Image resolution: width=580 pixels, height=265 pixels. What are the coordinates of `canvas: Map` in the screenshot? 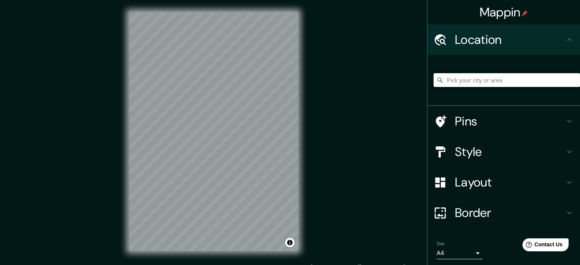 It's located at (213, 132).